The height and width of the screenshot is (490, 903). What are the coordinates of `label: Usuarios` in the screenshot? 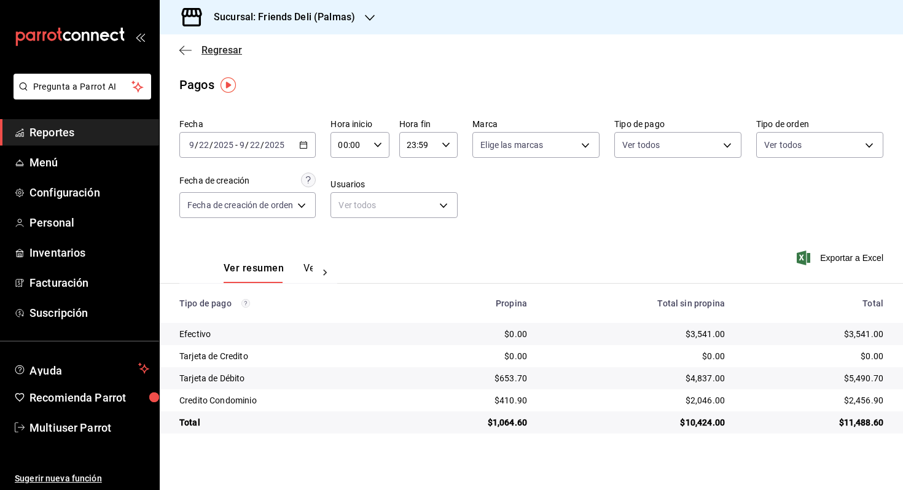 It's located at (394, 184).